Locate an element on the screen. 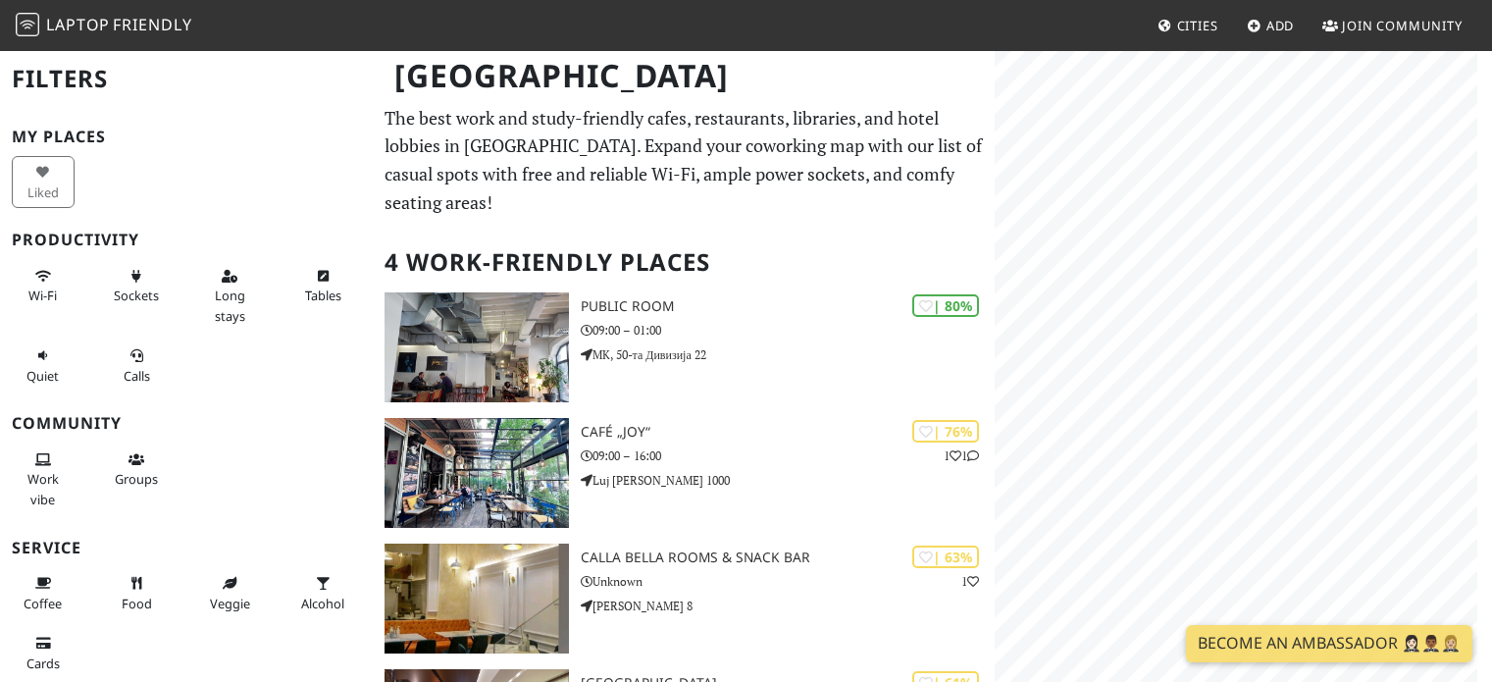  button: Quiet is located at coordinates (43, 365).